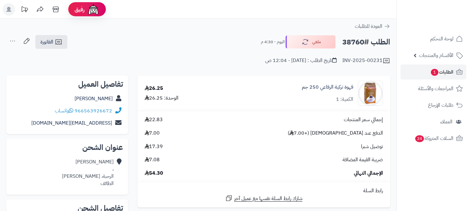  I want to click on a: الفاتورة, so click(51, 42).